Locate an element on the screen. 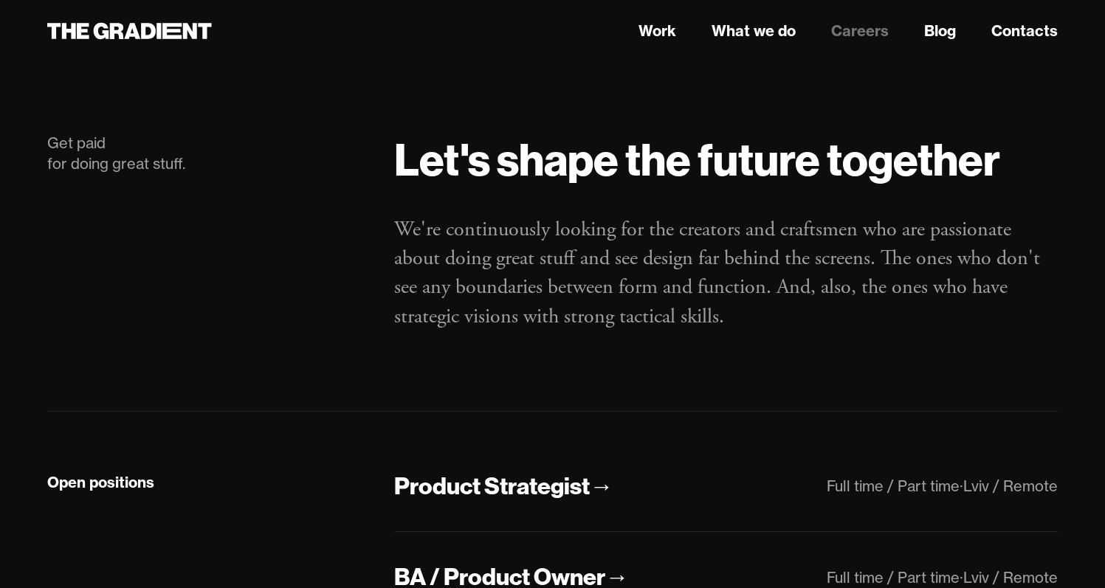 The width and height of the screenshot is (1105, 588). a: Contacts is located at coordinates (1024, 31).